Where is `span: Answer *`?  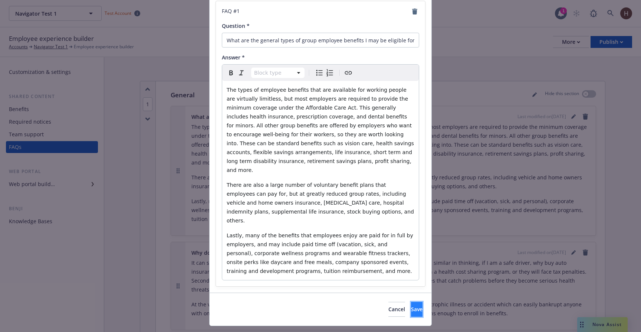
span: Answer * is located at coordinates (233, 57).